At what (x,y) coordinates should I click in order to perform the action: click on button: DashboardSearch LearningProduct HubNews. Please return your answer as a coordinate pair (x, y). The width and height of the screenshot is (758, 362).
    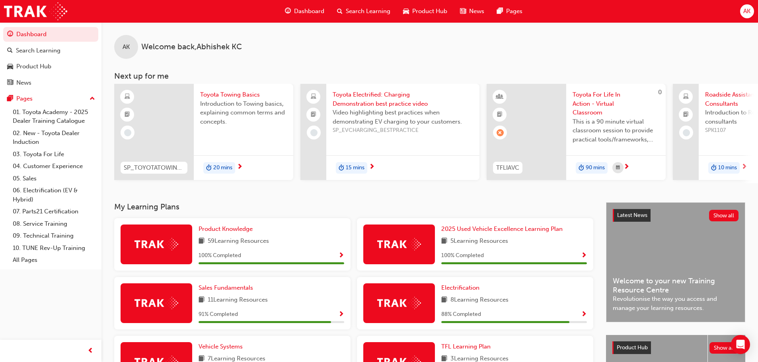
    Looking at the image, I should click on (51, 58).